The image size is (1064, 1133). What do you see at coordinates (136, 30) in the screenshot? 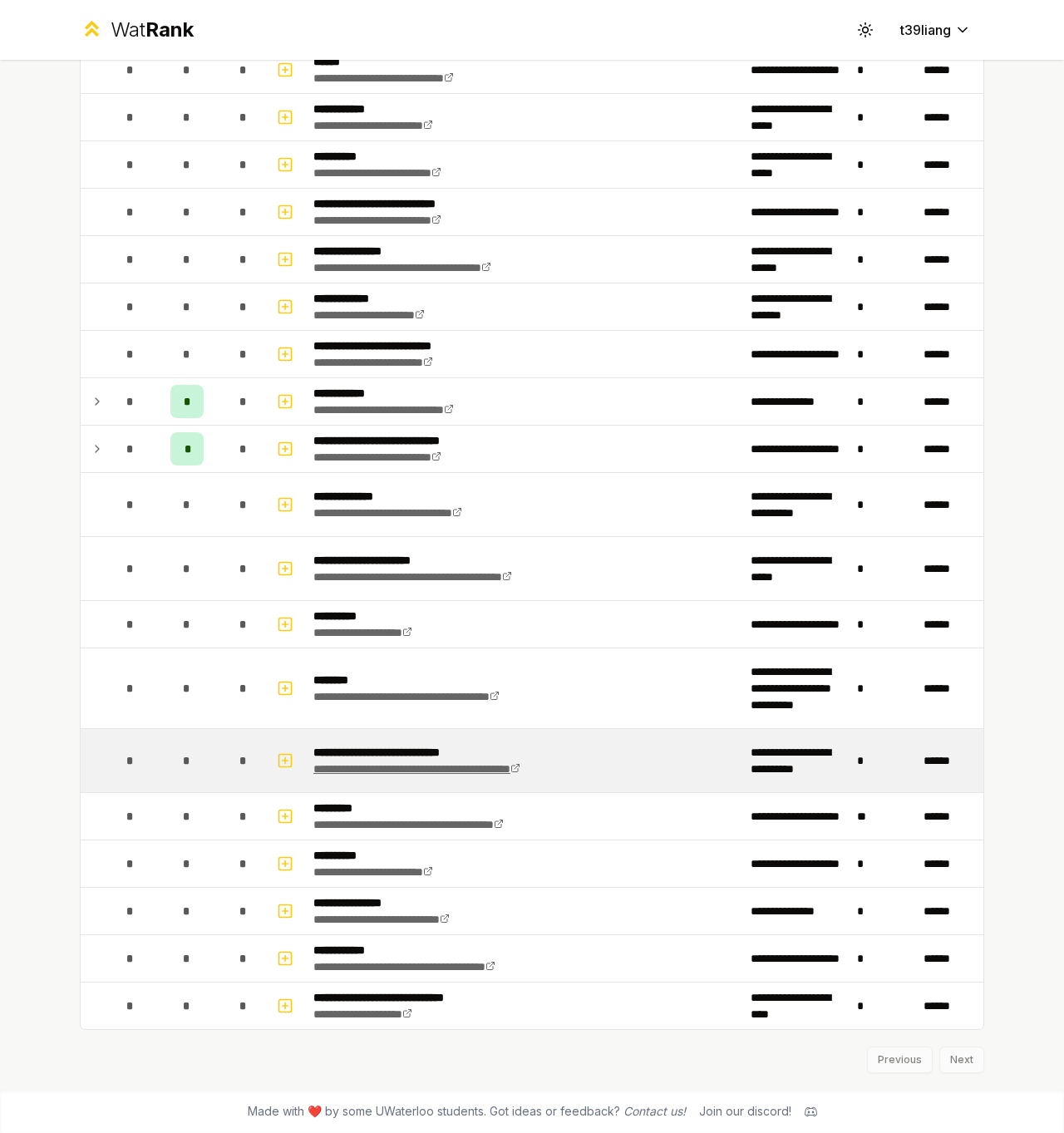
I see `a: WatRank` at bounding box center [136, 30].